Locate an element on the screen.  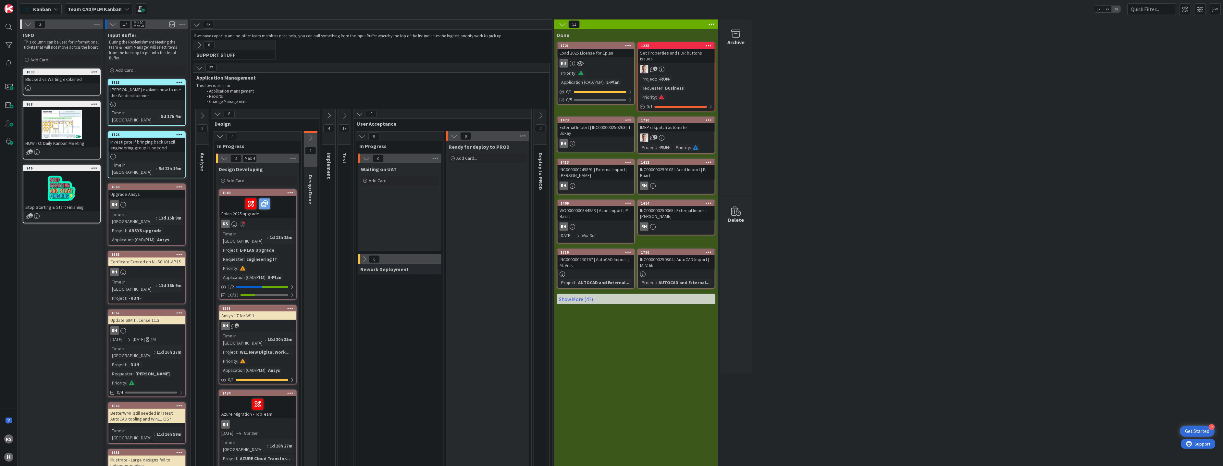
span: 0/4 is located at coordinates (120, 392).